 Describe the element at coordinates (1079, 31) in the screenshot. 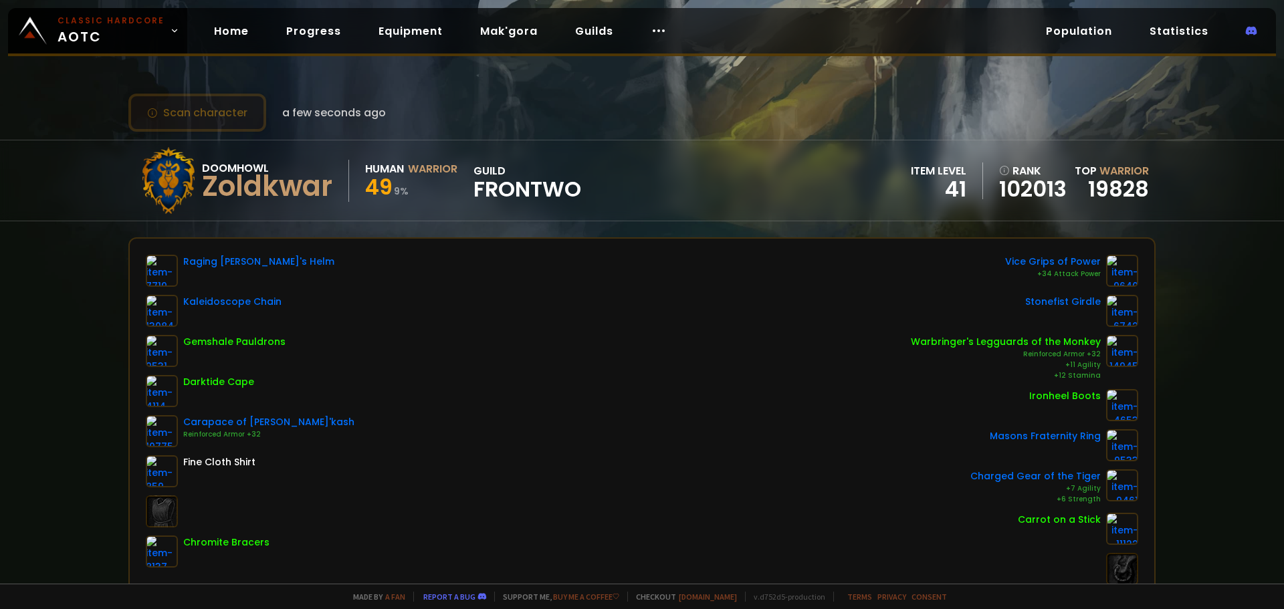

I see `a: Population` at that location.